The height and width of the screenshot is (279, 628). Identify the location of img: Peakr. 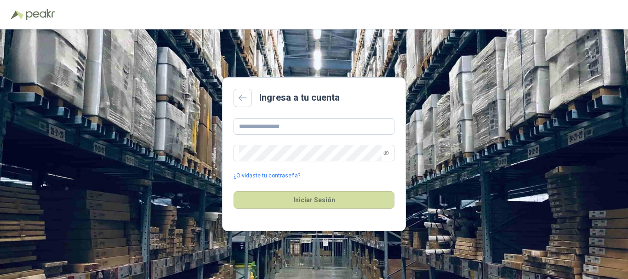
(40, 15).